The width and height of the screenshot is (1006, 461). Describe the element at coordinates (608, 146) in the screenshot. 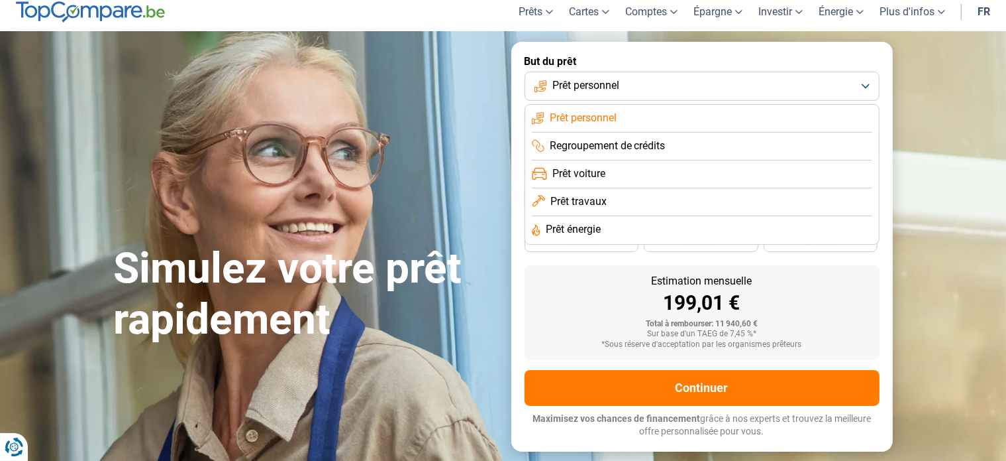

I see `span: Regroupement de crédits` at that location.